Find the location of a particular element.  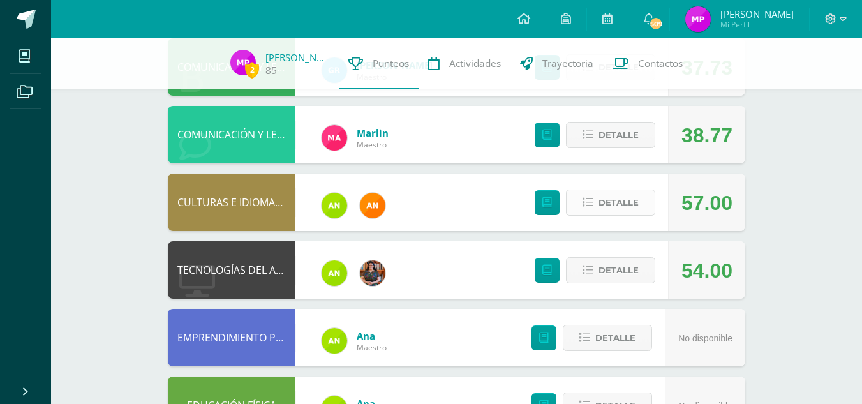

span: Punteos is located at coordinates (391, 63).